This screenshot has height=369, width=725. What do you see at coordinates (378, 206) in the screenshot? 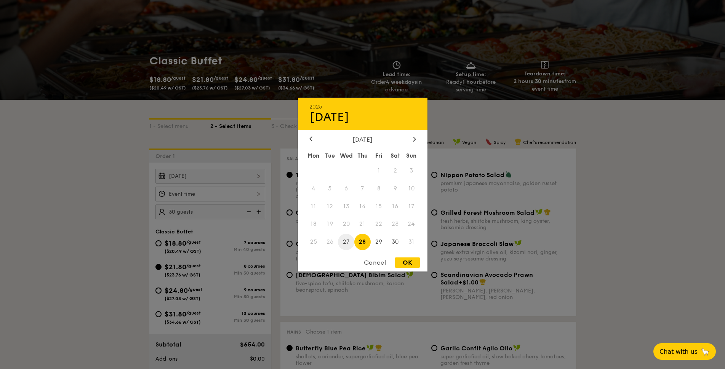
I see `span: 15` at bounding box center [378, 206].